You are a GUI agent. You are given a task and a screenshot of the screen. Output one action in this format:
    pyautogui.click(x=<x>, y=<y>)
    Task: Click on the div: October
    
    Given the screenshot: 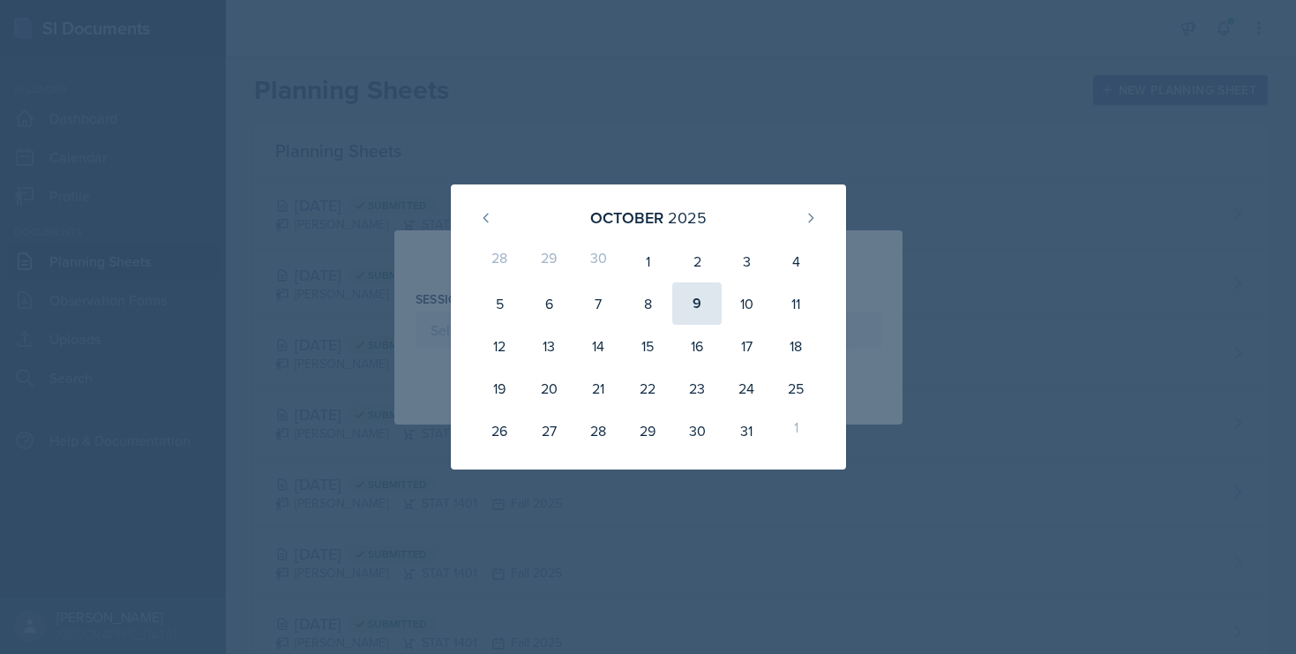 What is the action you would take?
    pyautogui.click(x=626, y=217)
    